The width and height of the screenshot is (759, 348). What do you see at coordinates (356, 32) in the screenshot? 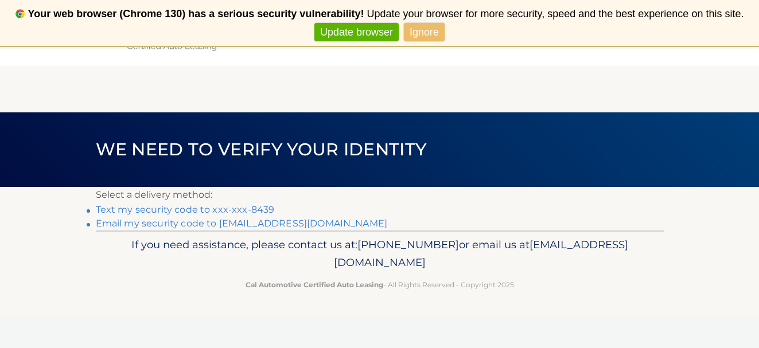
I see `a: Update browser` at bounding box center [356, 32].